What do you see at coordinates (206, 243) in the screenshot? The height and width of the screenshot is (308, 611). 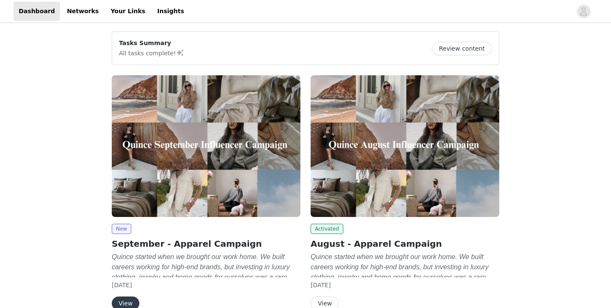 I see `h2: September - Apparel Campaign` at bounding box center [206, 243].